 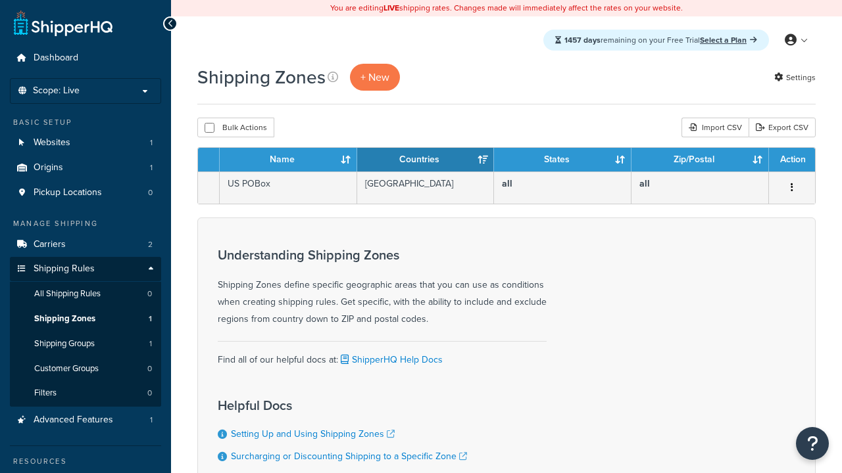 What do you see at coordinates (382, 355) in the screenshot?
I see `div: Find all of our helpful docs at:` at bounding box center [382, 355].